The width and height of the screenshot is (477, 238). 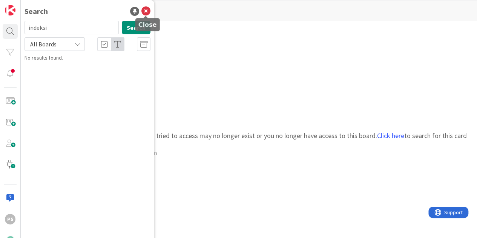 What do you see at coordinates (87, 58) in the screenshot?
I see `div: No results found.` at bounding box center [87, 58].